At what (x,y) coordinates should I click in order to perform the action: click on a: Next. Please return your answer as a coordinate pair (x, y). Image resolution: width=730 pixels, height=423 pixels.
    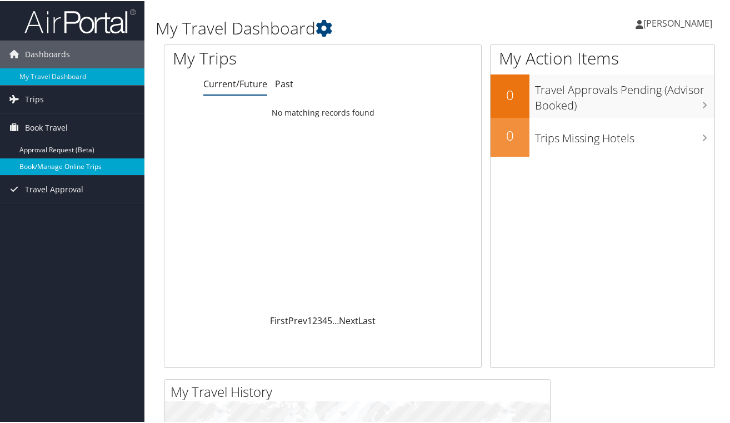
    Looking at the image, I should click on (348, 320).